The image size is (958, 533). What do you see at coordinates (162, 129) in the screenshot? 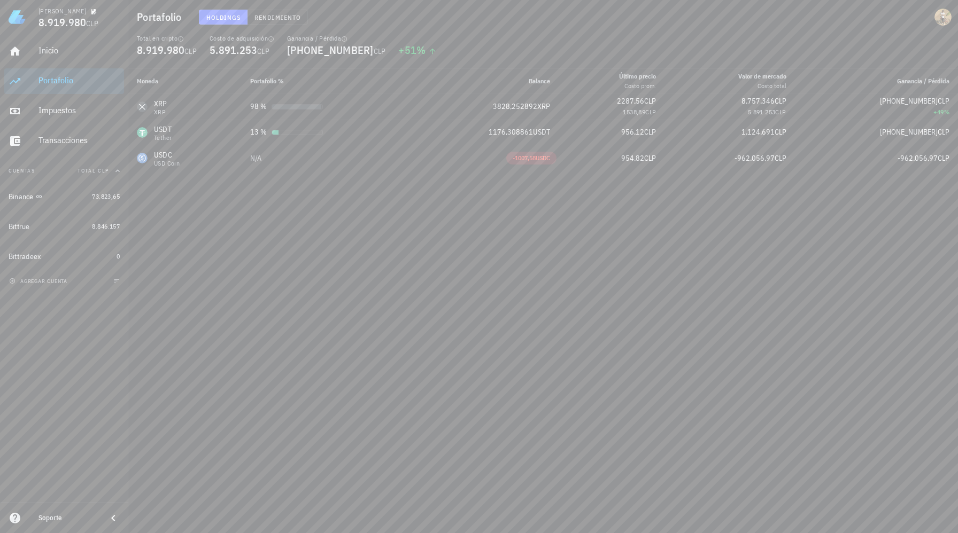
I see `div: USDT` at bounding box center [162, 129].